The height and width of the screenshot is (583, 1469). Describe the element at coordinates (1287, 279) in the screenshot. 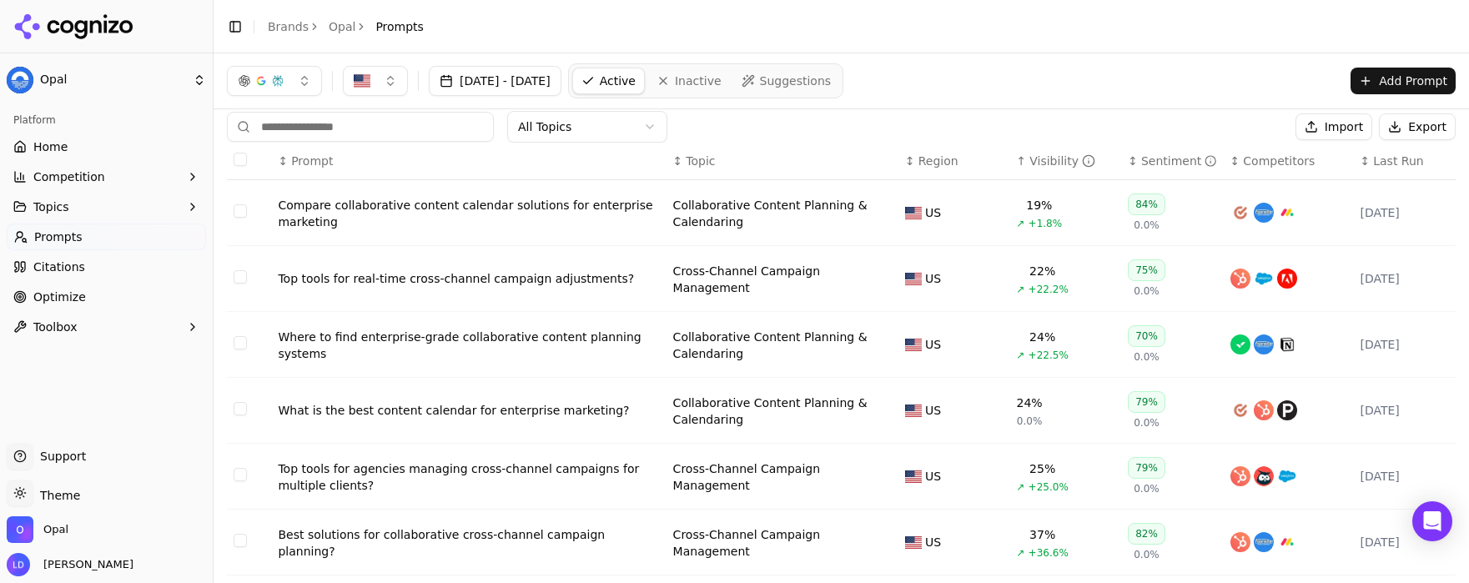

I see `img: adobe` at that location.